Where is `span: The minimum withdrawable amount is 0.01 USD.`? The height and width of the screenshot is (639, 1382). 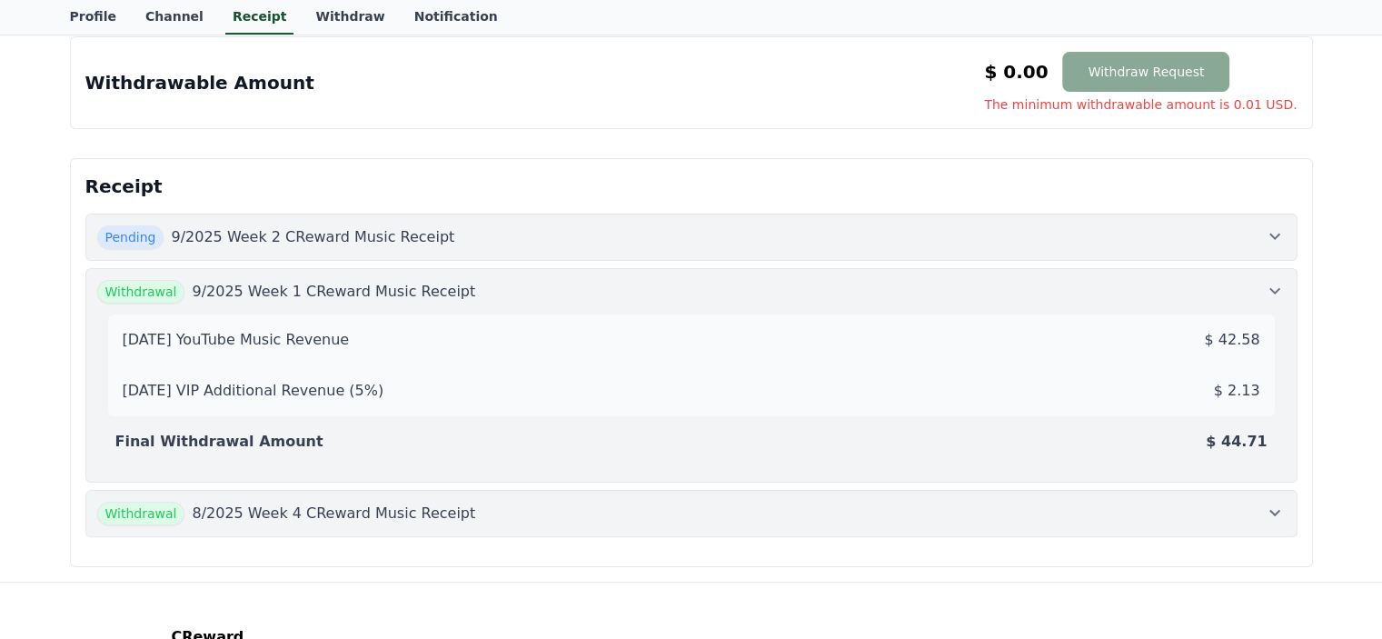 span: The minimum withdrawable amount is 0.01 USD. is located at coordinates (1140, 104).